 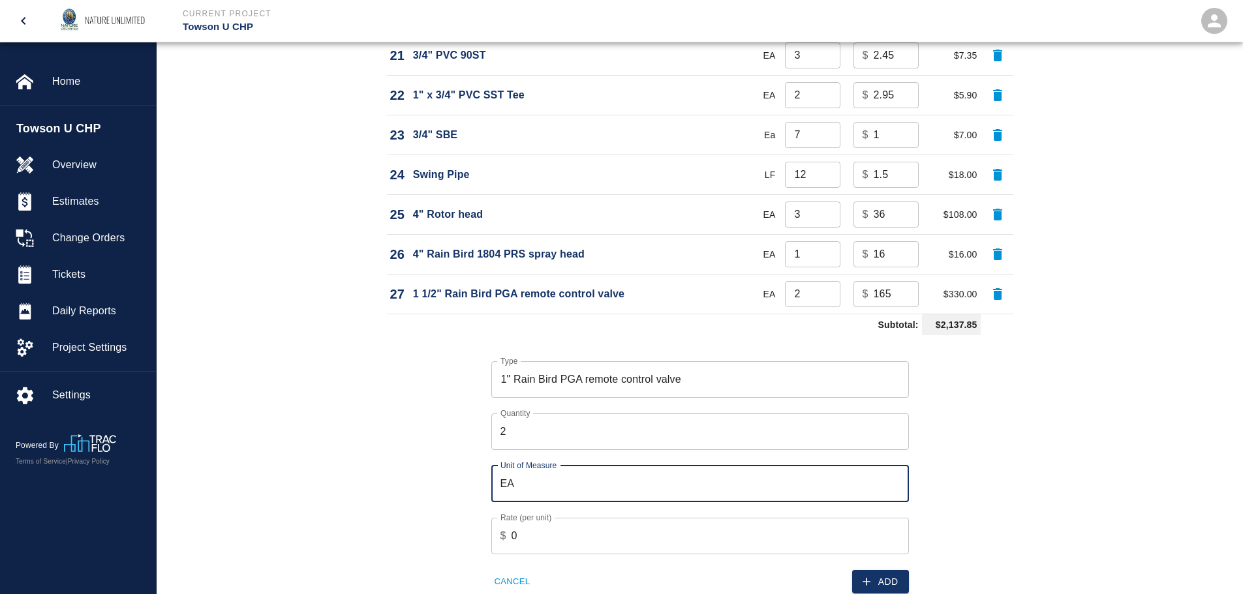 What do you see at coordinates (105, 21) in the screenshot?
I see `img: Nature Unlimited` at bounding box center [105, 21].